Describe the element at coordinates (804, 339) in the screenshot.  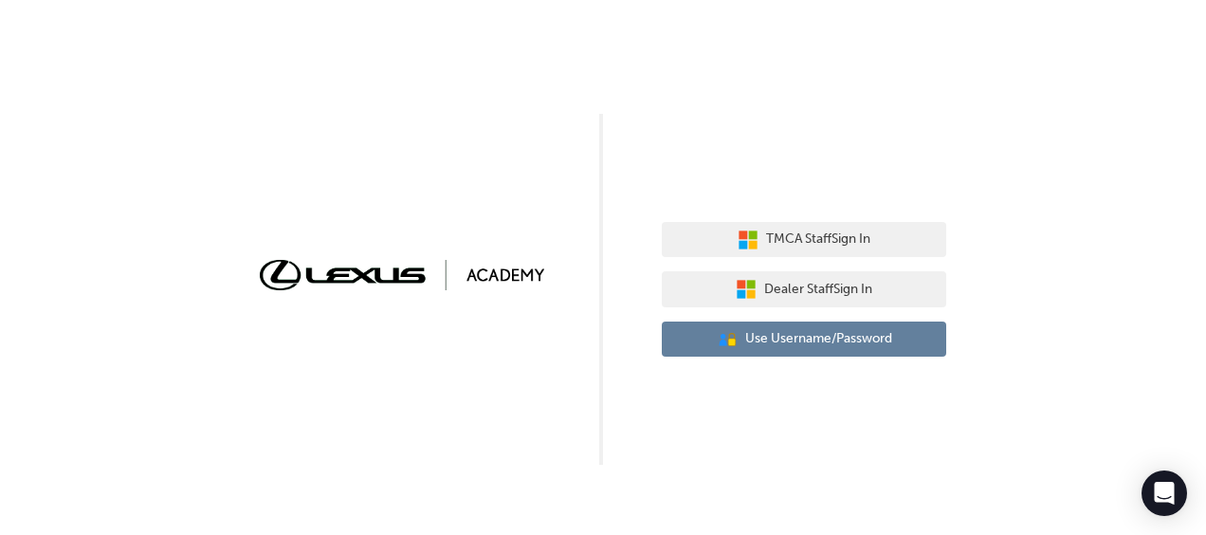
I see `button: Use Username/Password` at that location.